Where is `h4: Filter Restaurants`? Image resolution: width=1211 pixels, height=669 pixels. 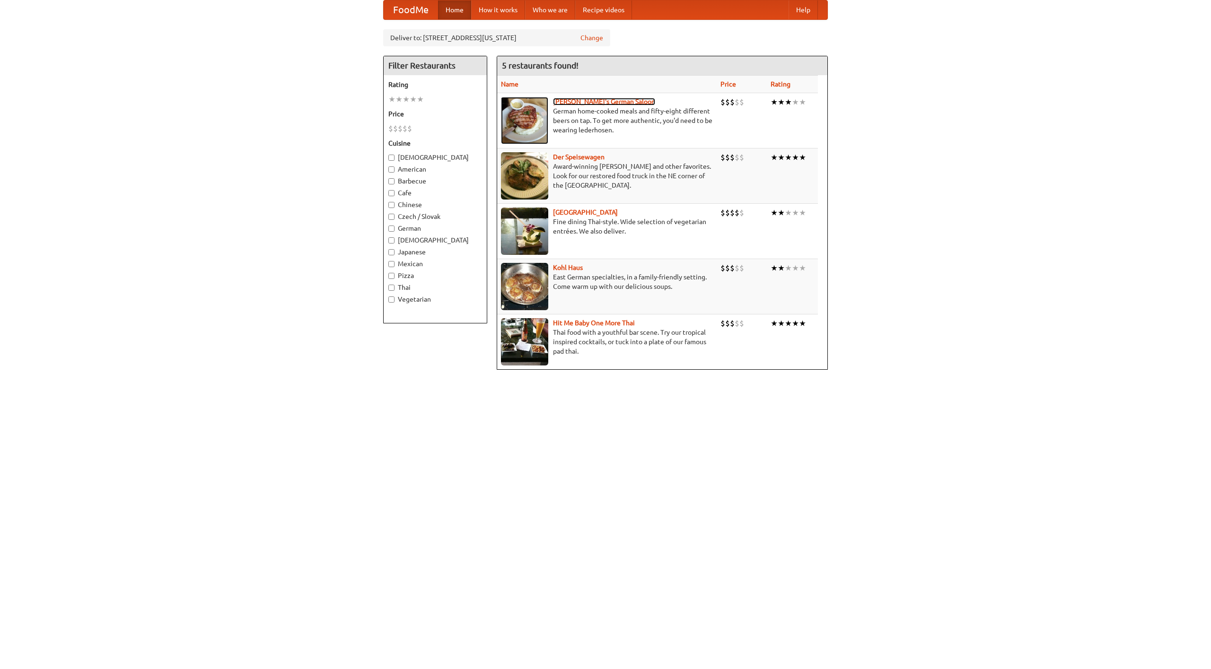
h4: Filter Restaurants is located at coordinates (435, 66).